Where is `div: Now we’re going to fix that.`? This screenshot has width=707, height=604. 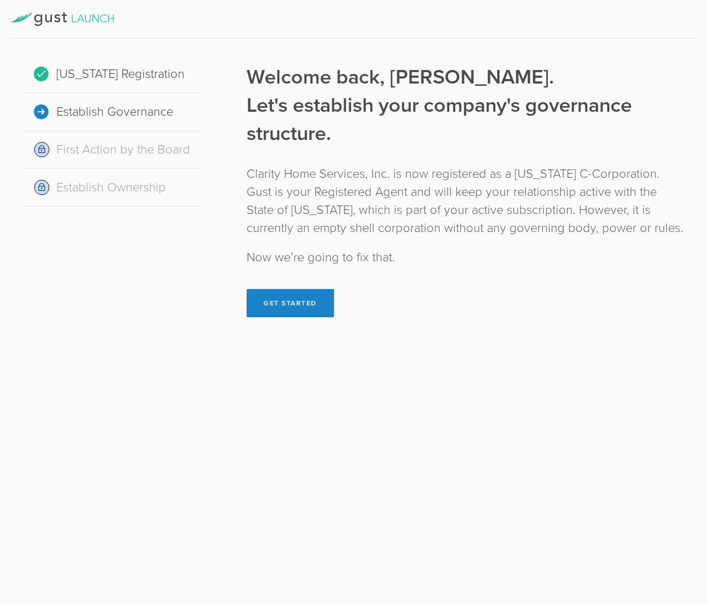
div: Now we’re going to fix that. is located at coordinates (465, 257).